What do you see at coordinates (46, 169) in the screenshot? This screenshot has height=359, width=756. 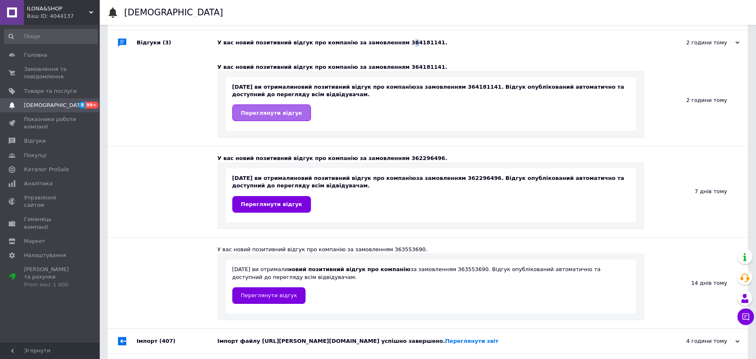 I see `span: Каталог ProSale` at bounding box center [46, 169].